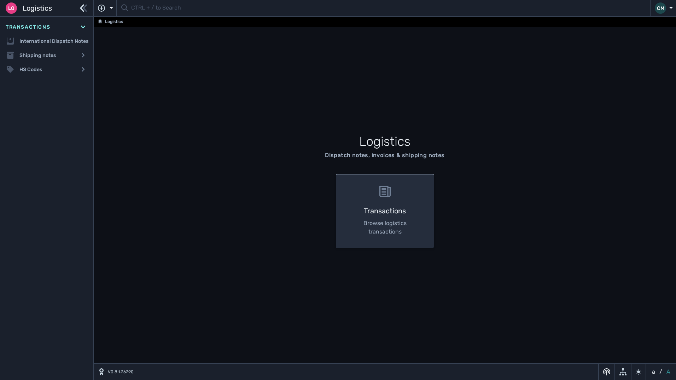  I want to click on button: A, so click(669, 372).